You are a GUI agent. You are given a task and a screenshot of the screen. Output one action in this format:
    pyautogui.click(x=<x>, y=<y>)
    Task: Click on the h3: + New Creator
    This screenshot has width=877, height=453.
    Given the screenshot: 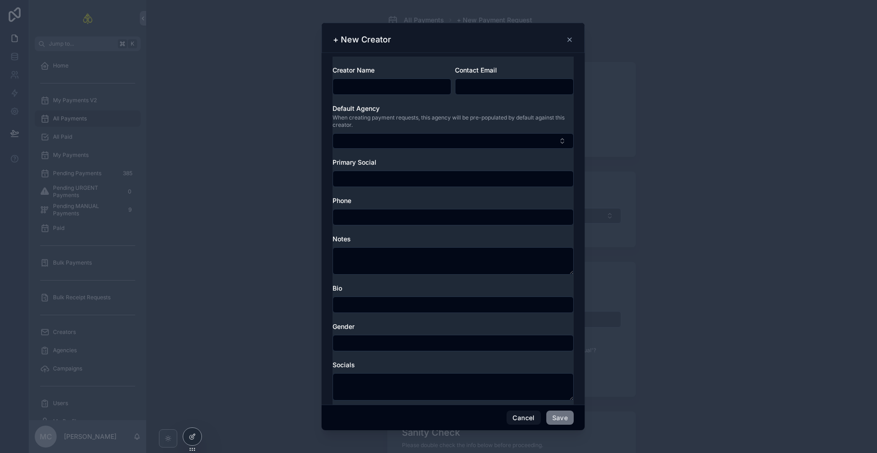 What is the action you would take?
    pyautogui.click(x=362, y=40)
    